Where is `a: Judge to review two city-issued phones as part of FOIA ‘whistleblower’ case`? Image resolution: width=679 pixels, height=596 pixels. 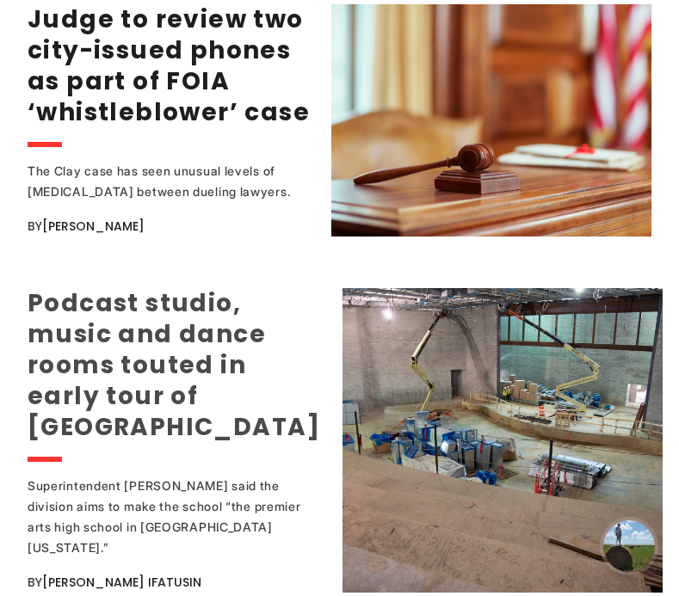 a: Judge to review two city-issued phones as part of FOIA ‘whistleblower’ case is located at coordinates (169, 65).